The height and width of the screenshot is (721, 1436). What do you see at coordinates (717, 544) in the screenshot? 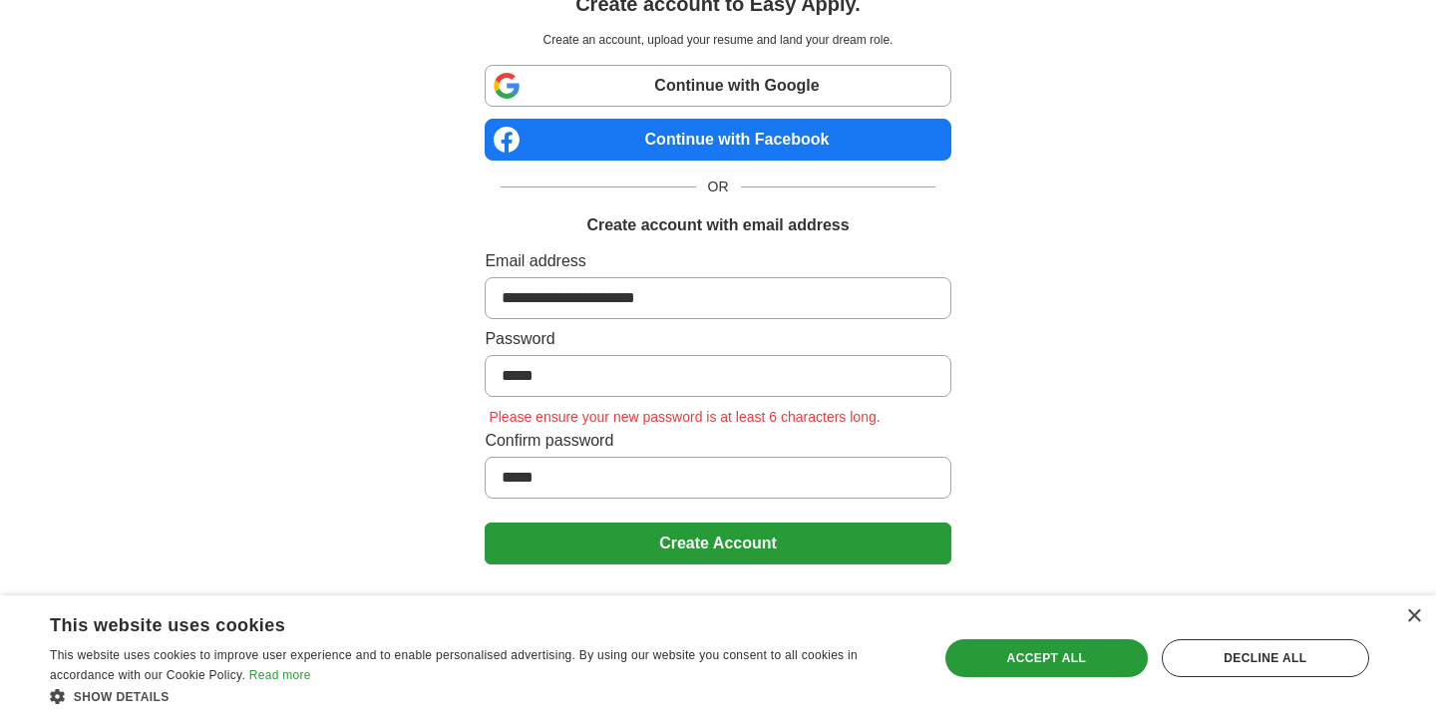
I see `button: Create Account` at bounding box center [717, 544].